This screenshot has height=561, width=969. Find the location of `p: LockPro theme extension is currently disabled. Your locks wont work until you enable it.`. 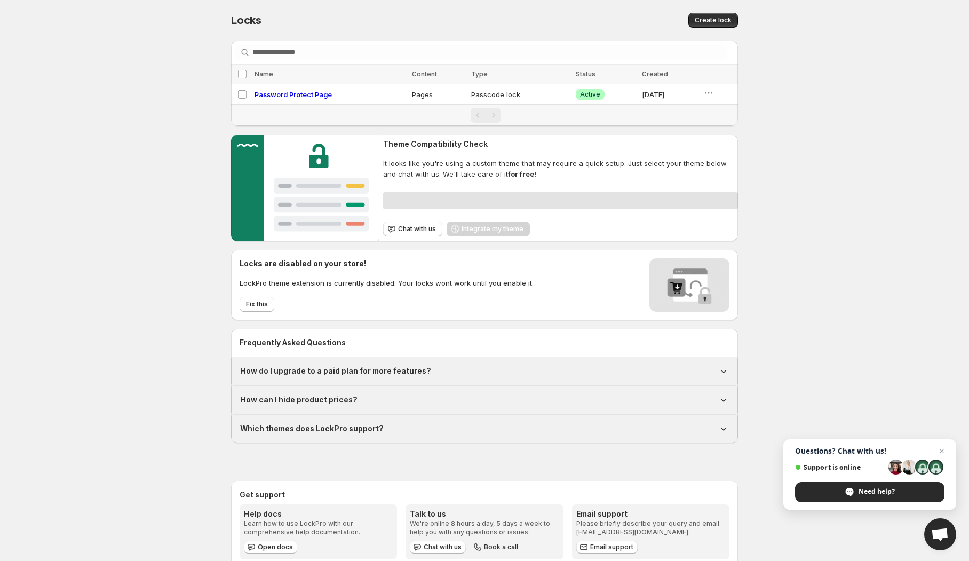

p: LockPro theme extension is currently disabled. Your locks wont work until you enable it. is located at coordinates (386, 283).